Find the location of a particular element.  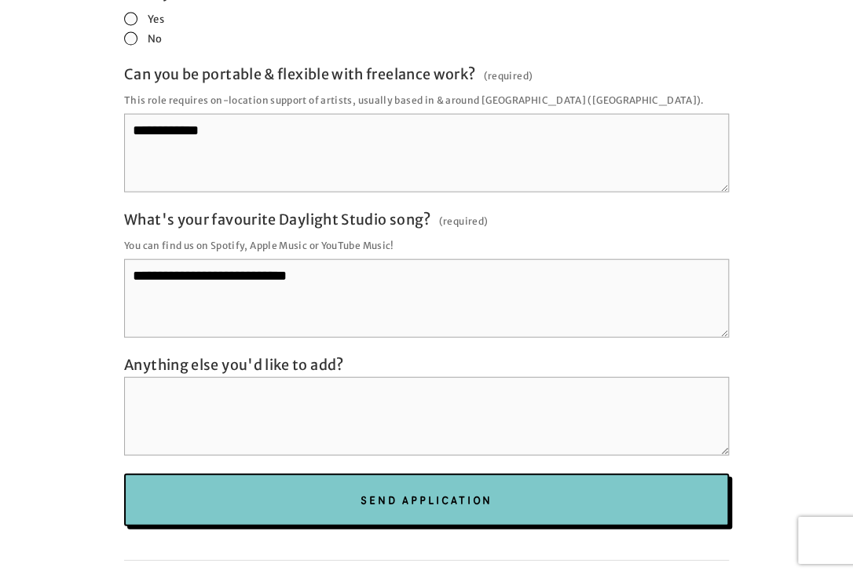

span: No is located at coordinates (155, 39).